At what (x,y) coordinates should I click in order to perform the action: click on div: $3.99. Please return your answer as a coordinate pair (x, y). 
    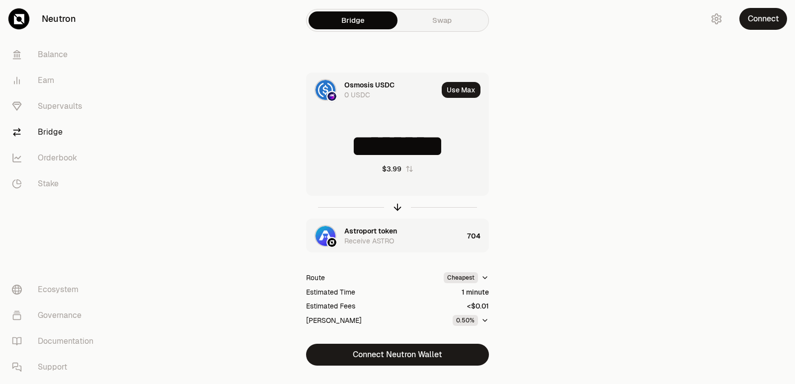
    Looking at the image, I should click on (392, 169).